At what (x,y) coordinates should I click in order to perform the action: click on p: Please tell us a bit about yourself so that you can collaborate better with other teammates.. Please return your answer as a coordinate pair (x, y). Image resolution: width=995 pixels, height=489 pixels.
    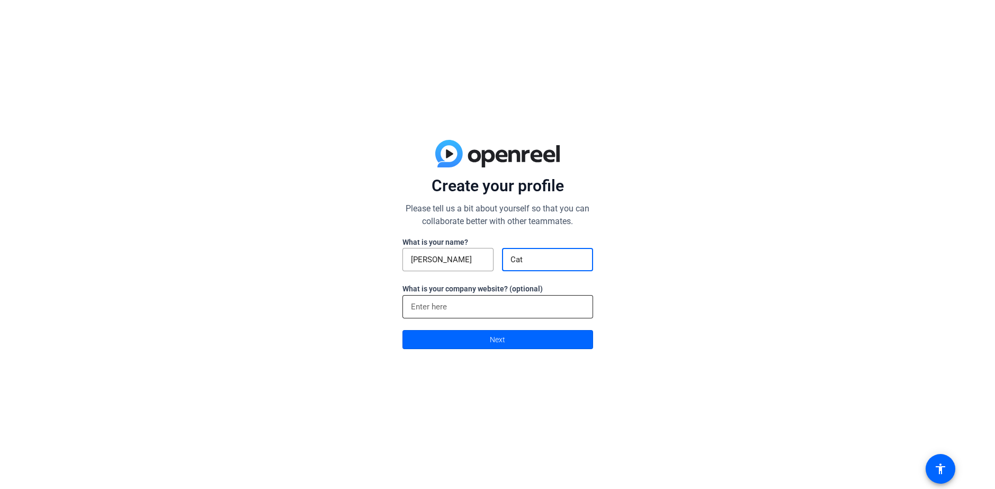
    Looking at the image, I should click on (498, 215).